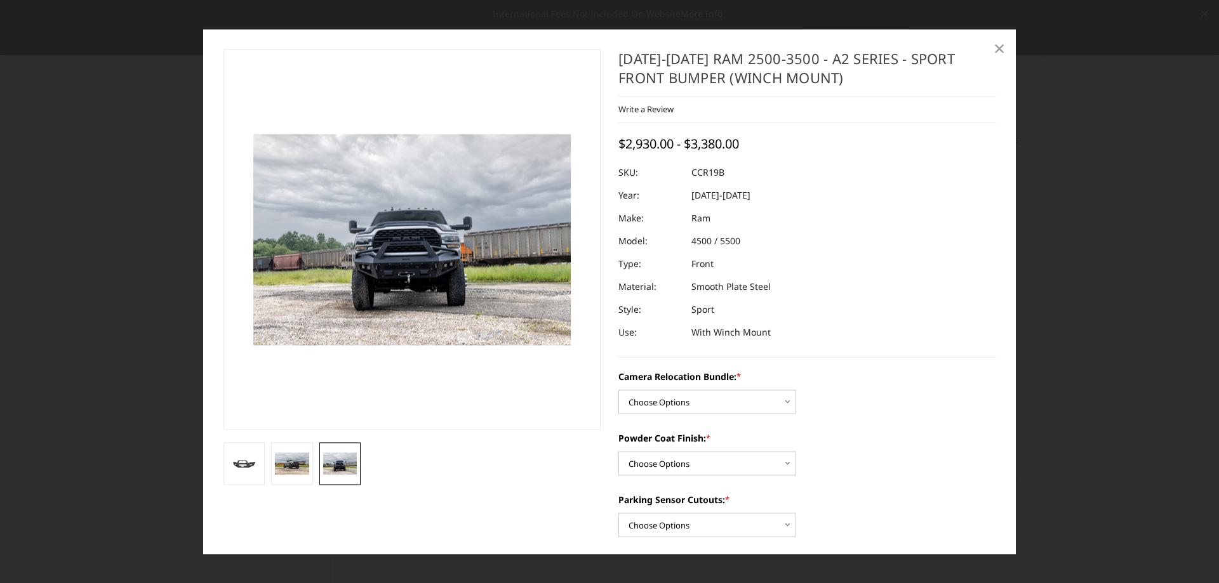  Describe the element at coordinates (708, 173) in the screenshot. I see `dd: CCR19B` at that location.